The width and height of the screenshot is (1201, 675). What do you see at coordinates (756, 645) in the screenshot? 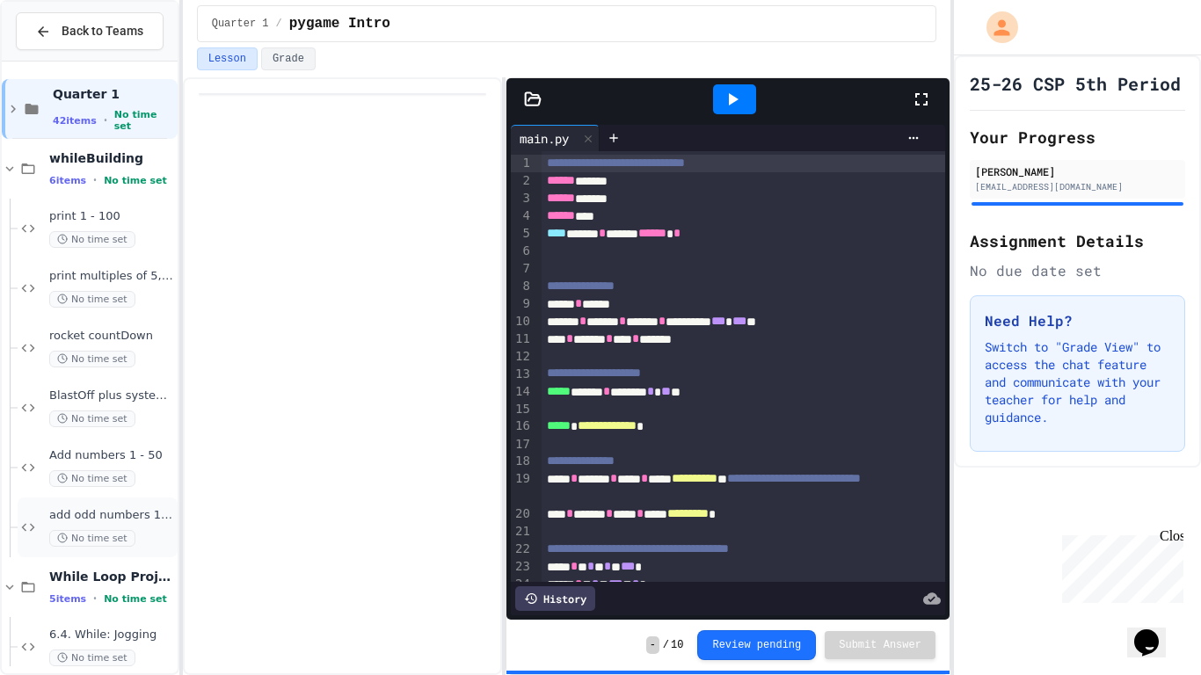
I see `button: Review pending` at bounding box center [756, 645].